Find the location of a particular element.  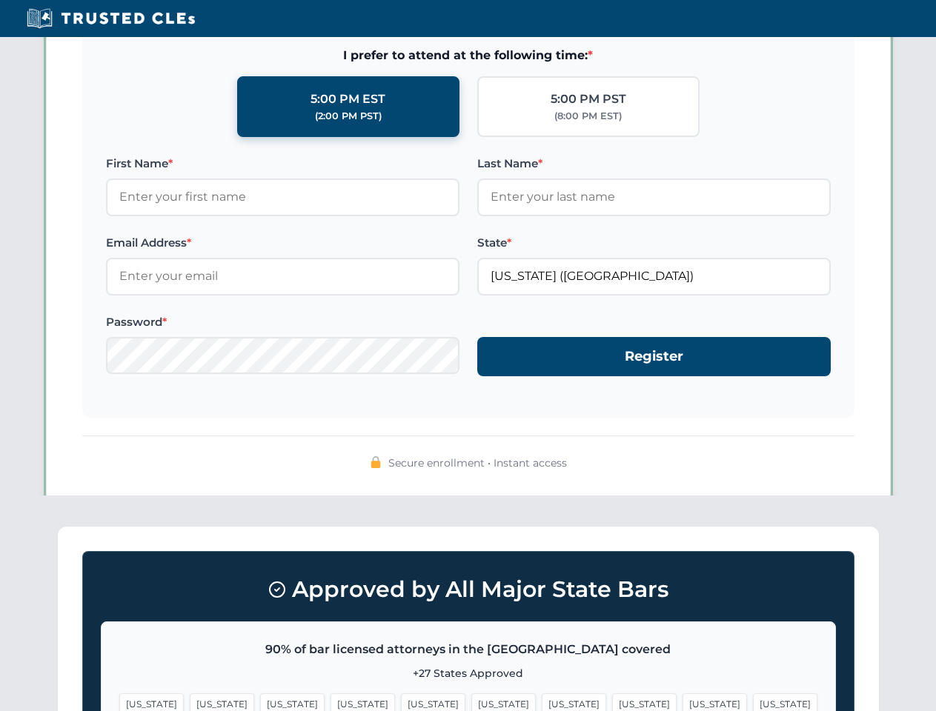

label: Password is located at coordinates (282, 322).